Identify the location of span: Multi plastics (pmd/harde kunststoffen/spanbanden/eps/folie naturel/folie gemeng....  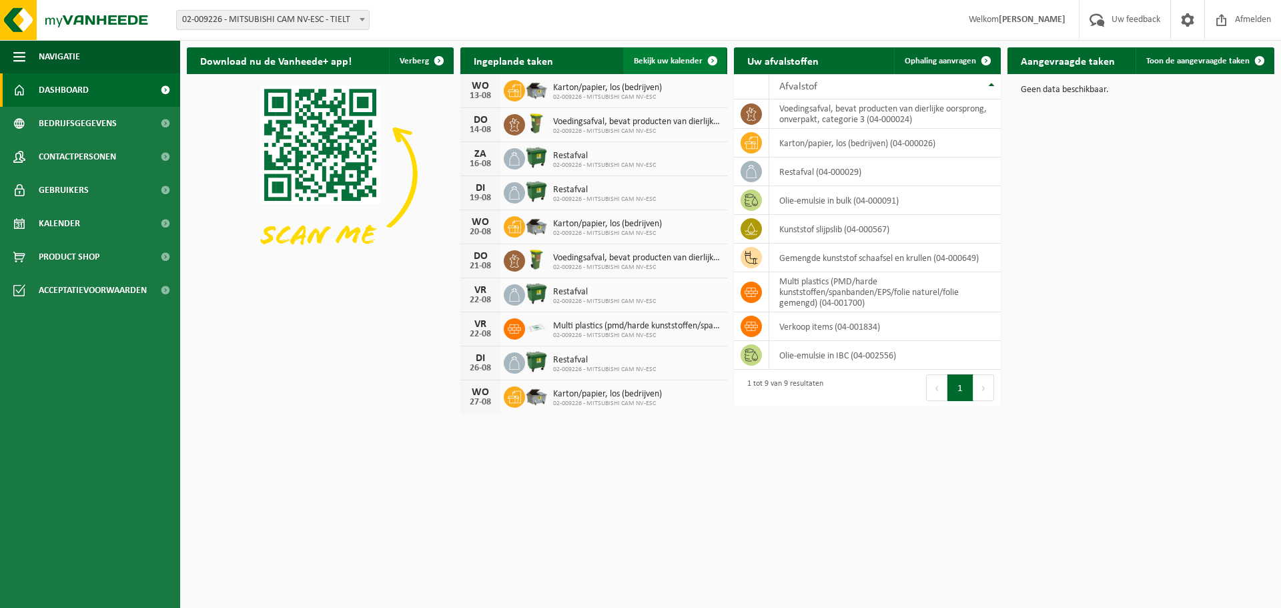
(636, 326).